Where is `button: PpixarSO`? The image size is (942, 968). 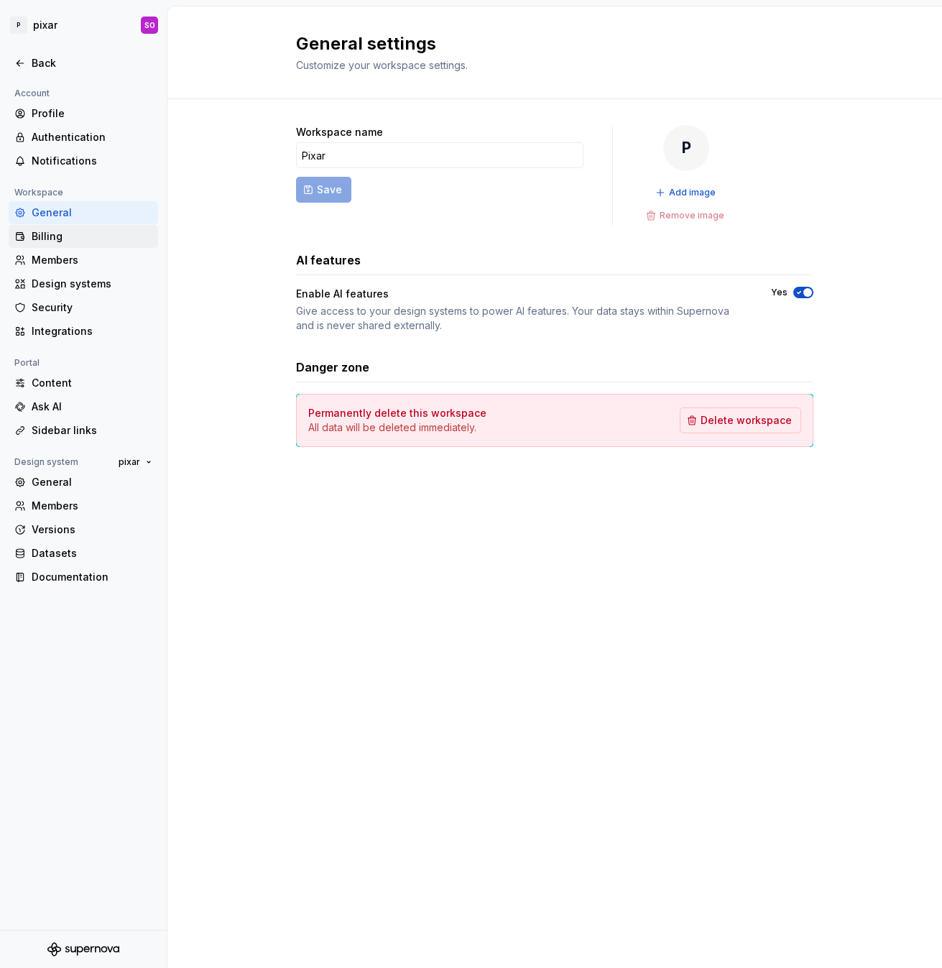
button: PpixarSO is located at coordinates (83, 25).